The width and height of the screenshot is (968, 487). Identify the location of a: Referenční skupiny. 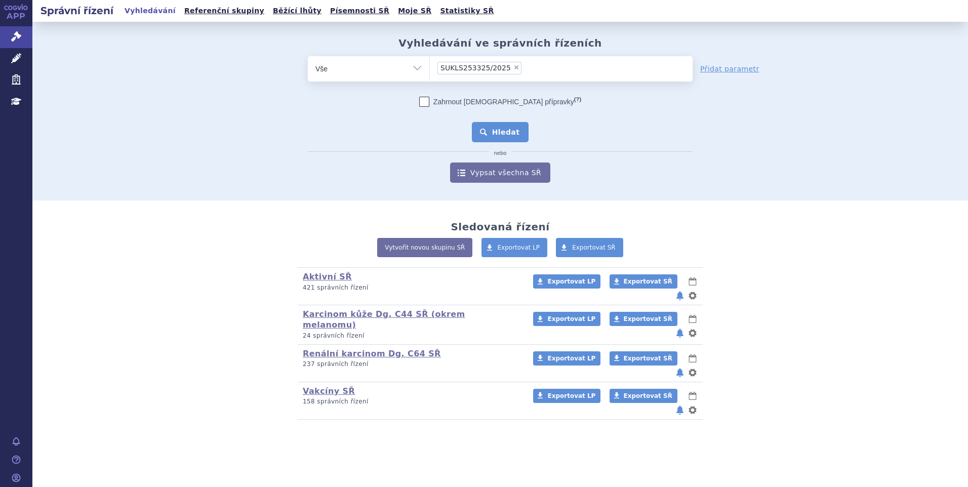
(224, 11).